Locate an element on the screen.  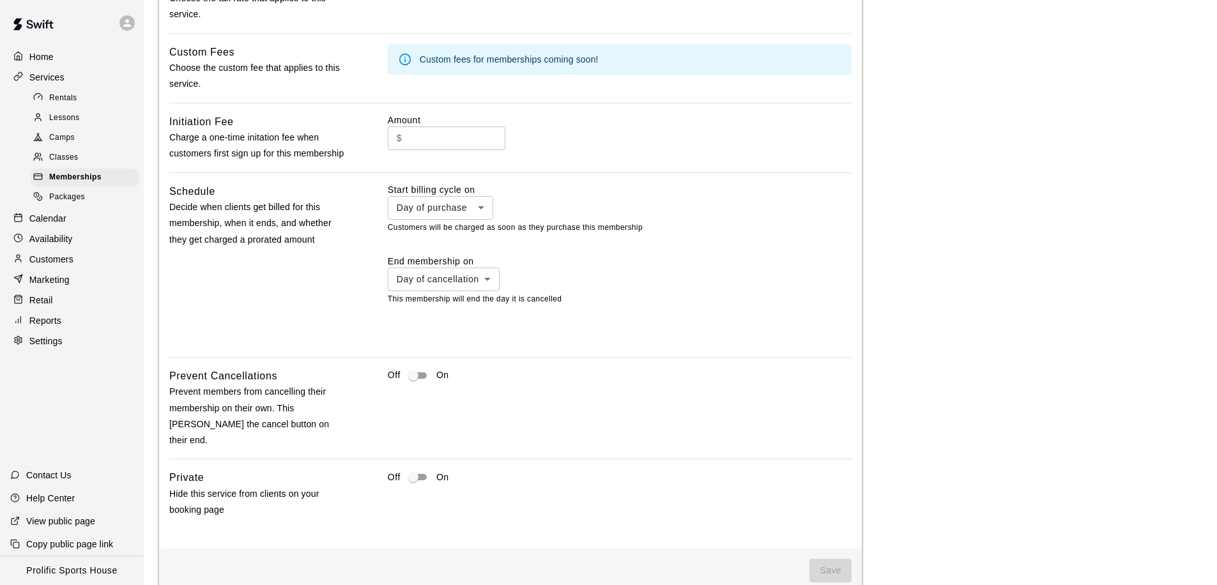
p: Marketing is located at coordinates (49, 280).